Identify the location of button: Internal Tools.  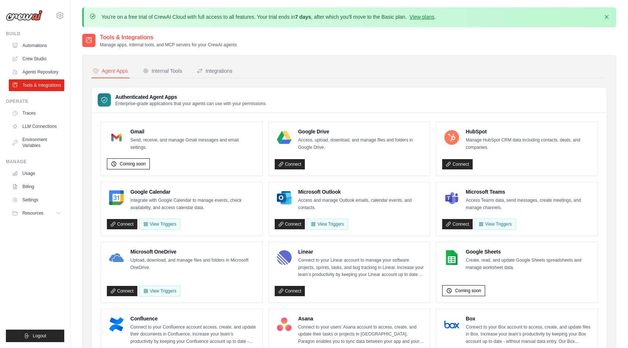
(162, 71).